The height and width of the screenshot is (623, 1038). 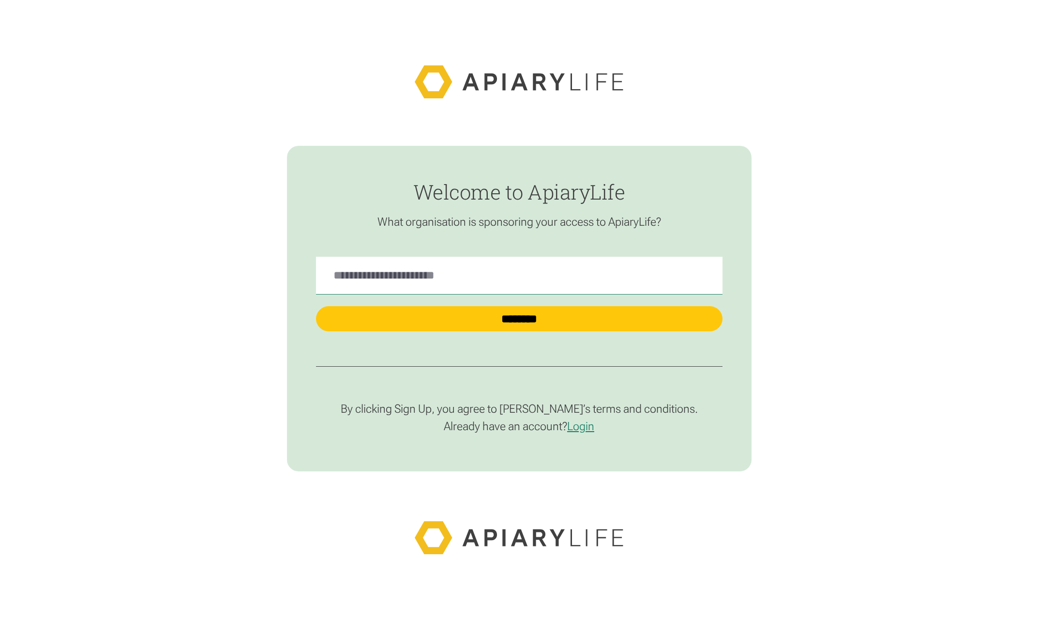 I want to click on h1: Welcome to ApiaryLife, so click(x=519, y=192).